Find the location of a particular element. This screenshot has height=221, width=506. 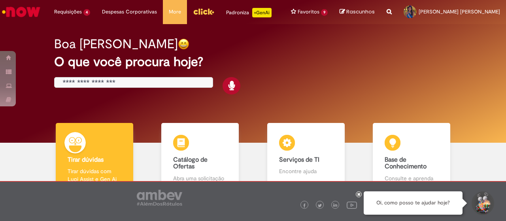

img: logo_footer_linkedin.png is located at coordinates (335, 205).